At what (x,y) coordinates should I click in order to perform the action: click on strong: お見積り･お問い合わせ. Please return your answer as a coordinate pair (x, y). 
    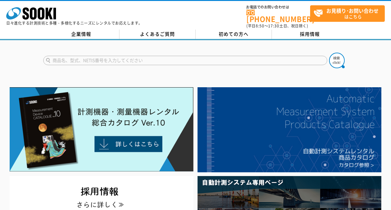
    Looking at the image, I should click on (352, 11).